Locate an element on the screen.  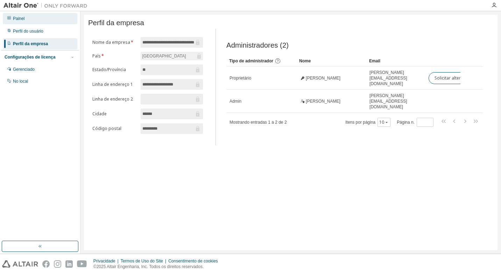
font: Itens por página is located at coordinates (361, 122).